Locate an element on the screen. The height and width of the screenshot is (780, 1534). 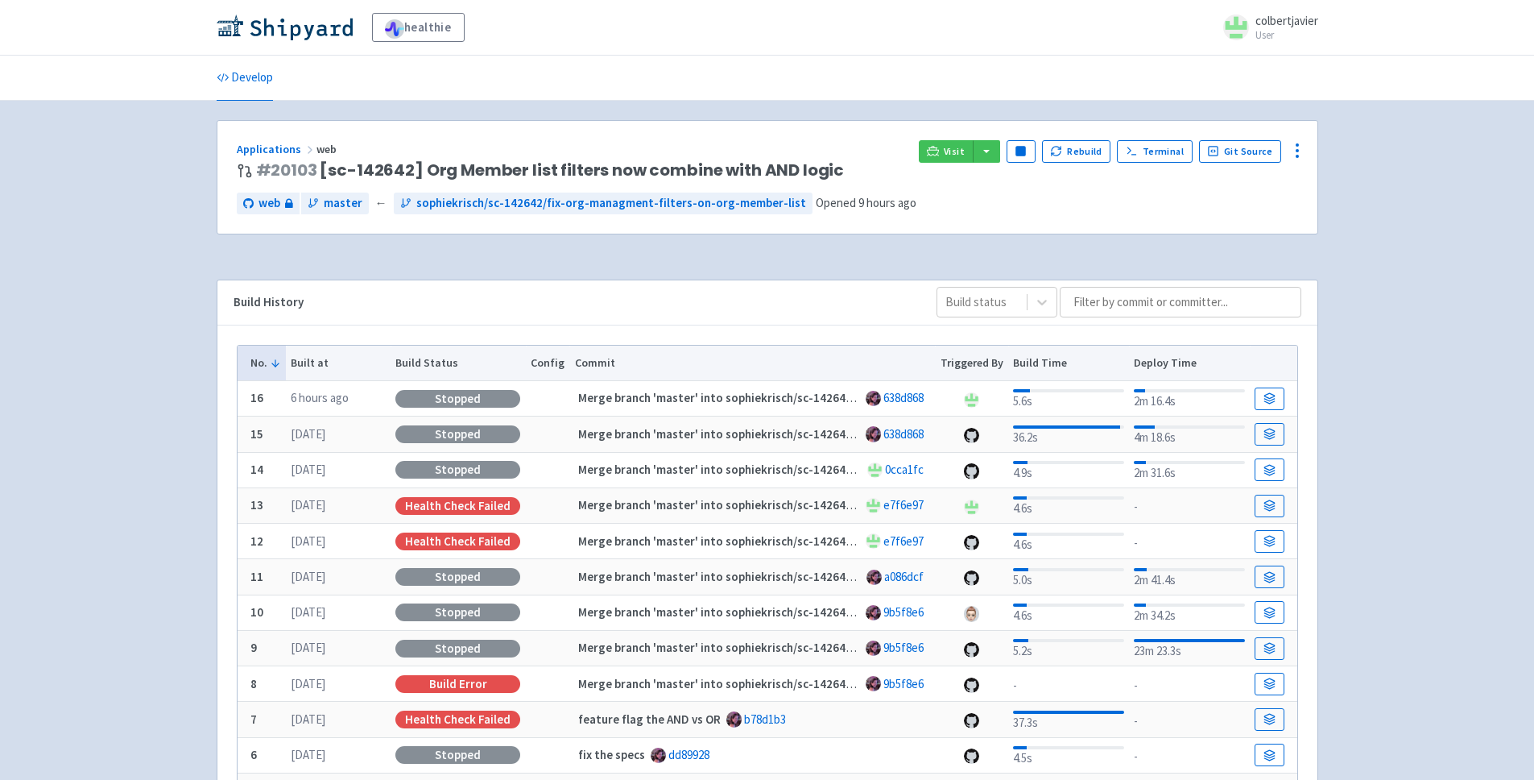
span: colbertjavier is located at coordinates (1287, 20).